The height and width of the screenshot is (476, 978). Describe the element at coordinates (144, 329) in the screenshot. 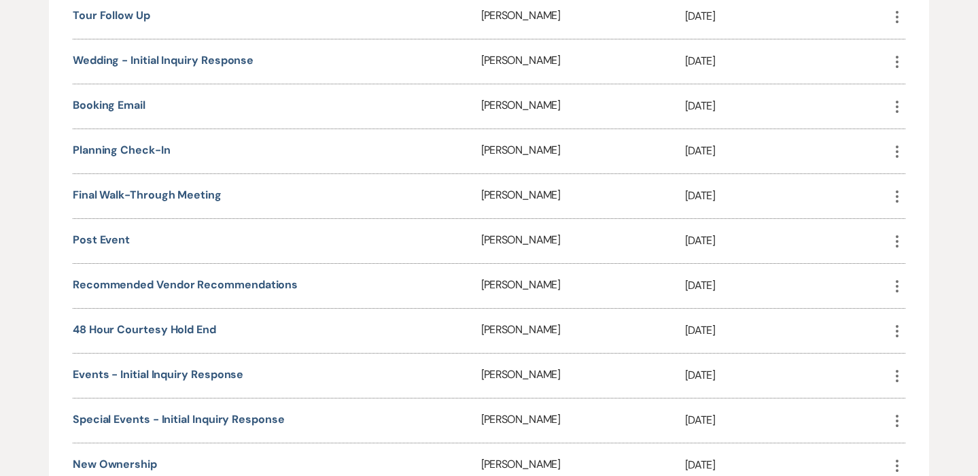

I see `a: 48 Hour Courtesy Hold End` at that location.